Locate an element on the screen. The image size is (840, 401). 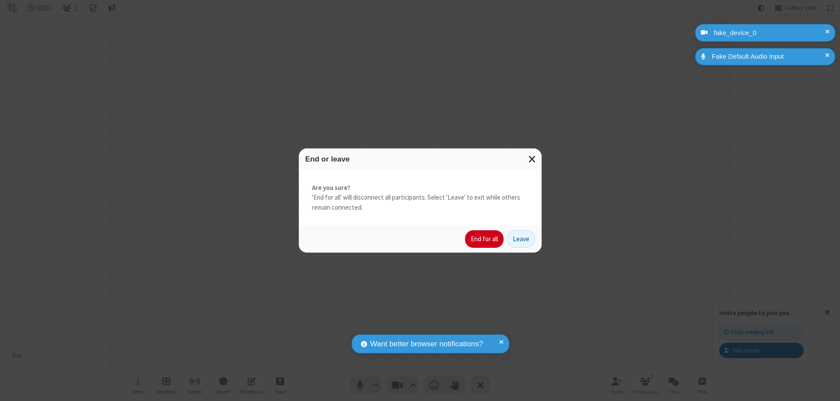
strong: Are you sure? is located at coordinates (420, 188).